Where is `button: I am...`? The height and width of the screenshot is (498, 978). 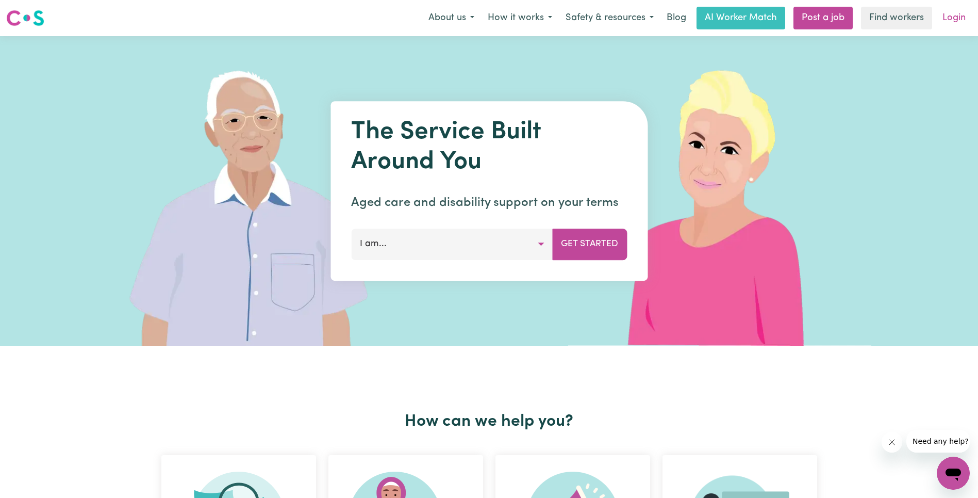
button: I am... is located at coordinates (452, 244).